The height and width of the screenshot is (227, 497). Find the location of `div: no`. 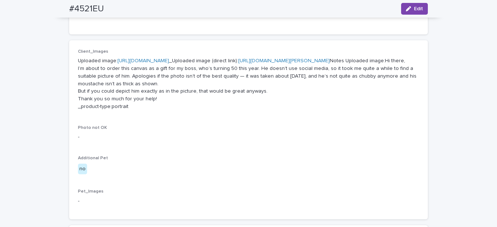

div: no is located at coordinates (82, 169).